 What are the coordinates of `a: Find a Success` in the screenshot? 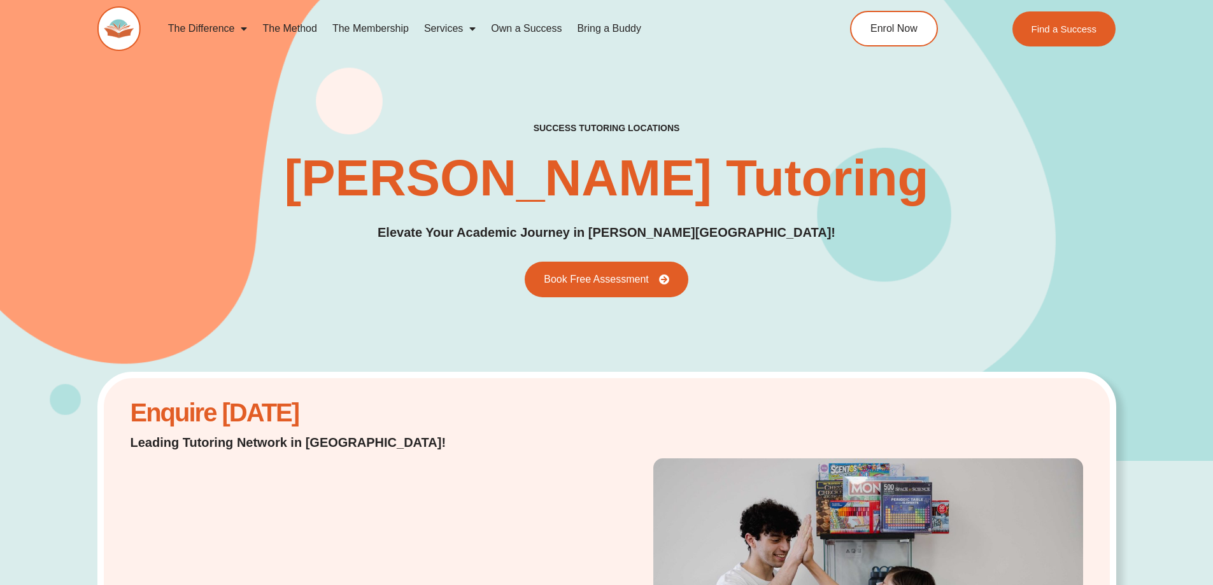 It's located at (1064, 29).